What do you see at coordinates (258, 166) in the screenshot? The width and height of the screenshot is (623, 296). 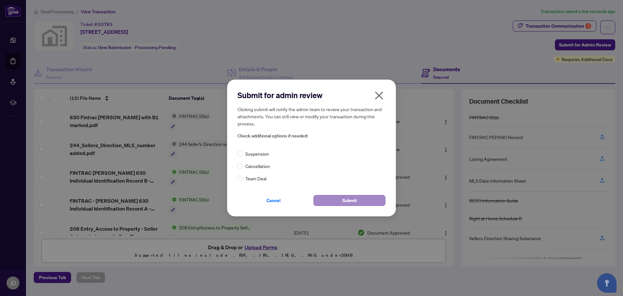 I see `span: Cancellation` at bounding box center [258, 166].